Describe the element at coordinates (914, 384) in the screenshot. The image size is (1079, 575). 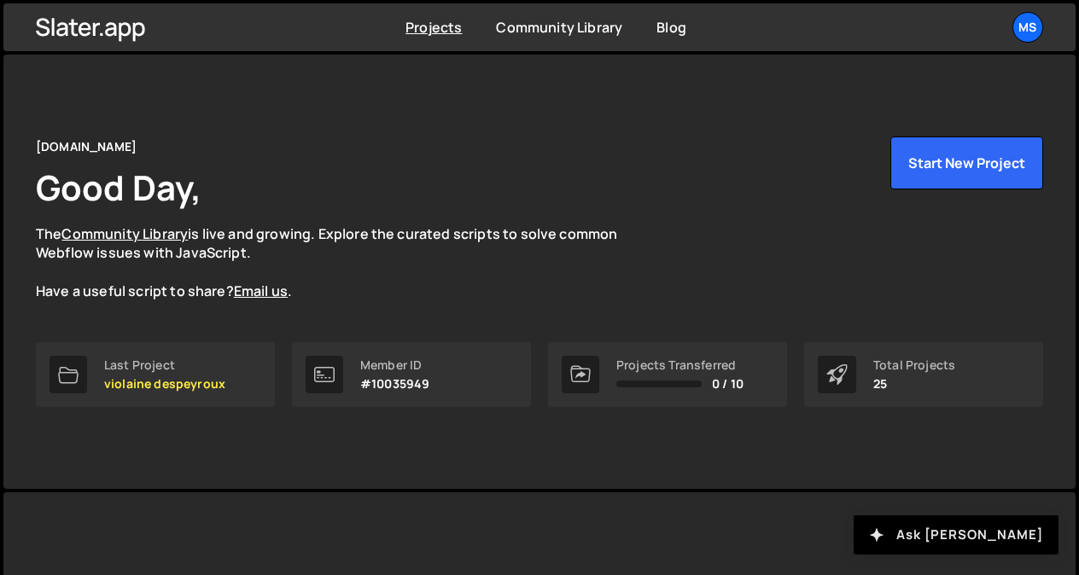
I see `p: 25` at that location.